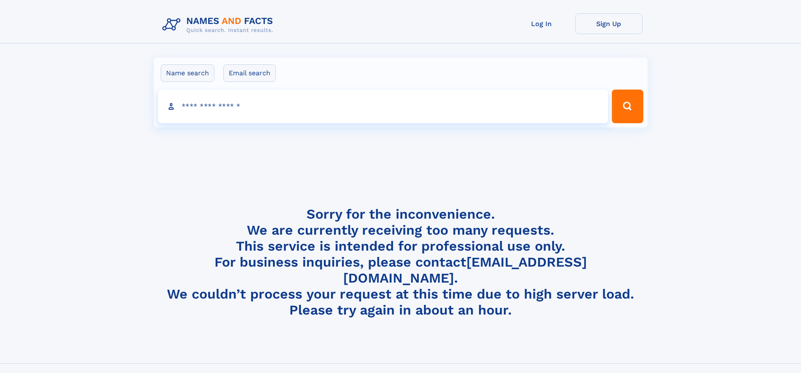 The height and width of the screenshot is (373, 801). Describe the element at coordinates (627, 106) in the screenshot. I see `button: Search Button` at that location.